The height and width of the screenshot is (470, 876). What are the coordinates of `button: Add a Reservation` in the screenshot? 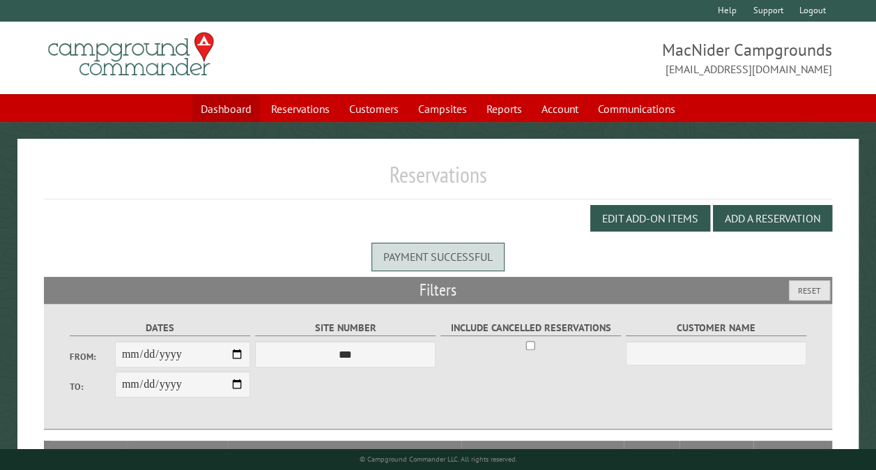 It's located at (772, 218).